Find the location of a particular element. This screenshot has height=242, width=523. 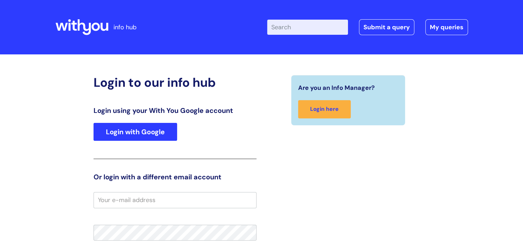

a: Login here is located at coordinates (324, 109).